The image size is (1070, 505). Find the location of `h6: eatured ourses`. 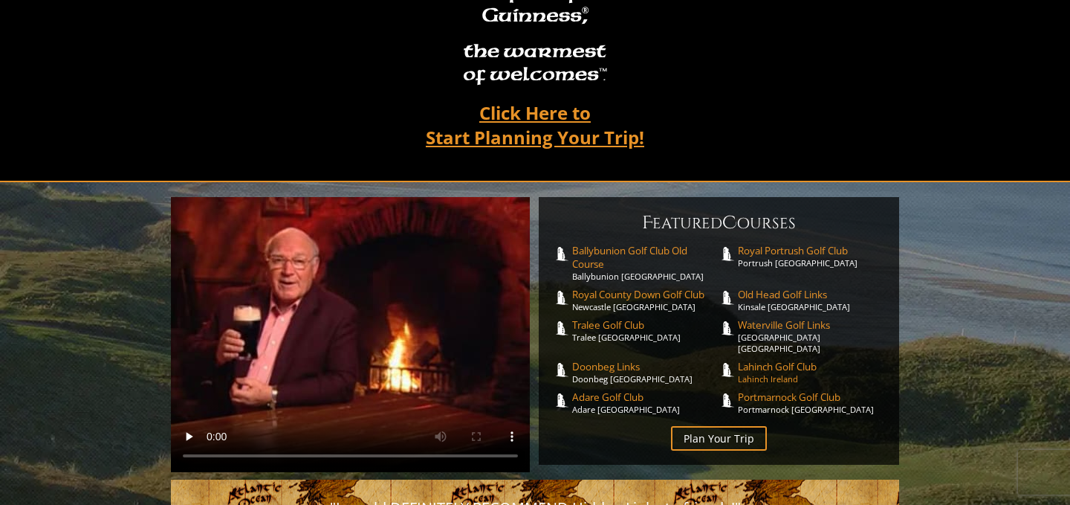

h6: eatured ourses is located at coordinates (719, 223).